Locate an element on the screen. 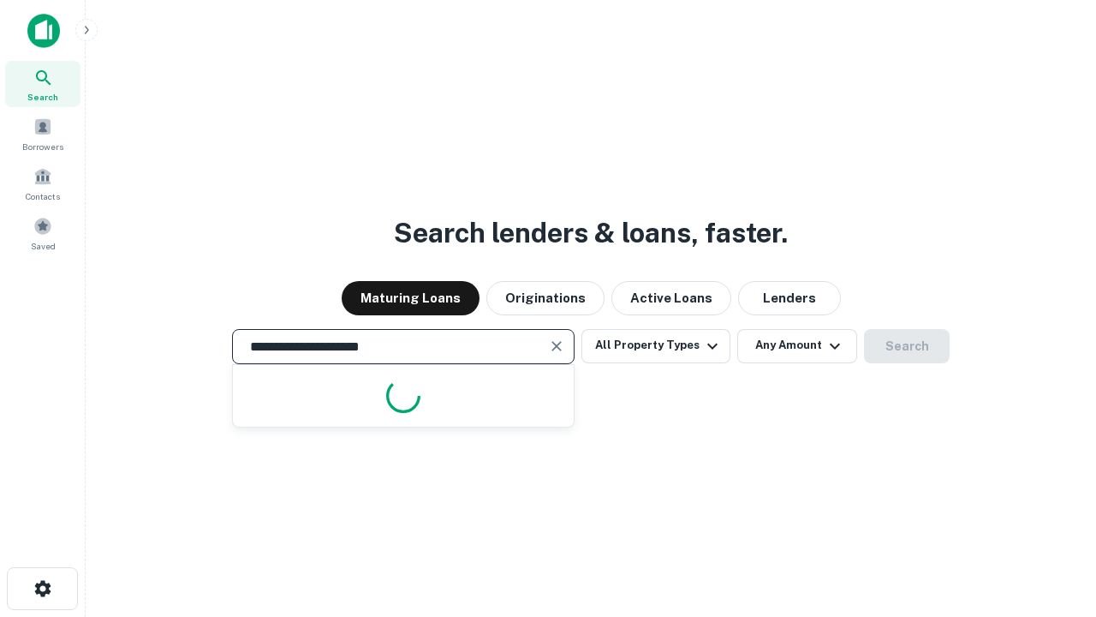  span: Saved is located at coordinates (43, 246).